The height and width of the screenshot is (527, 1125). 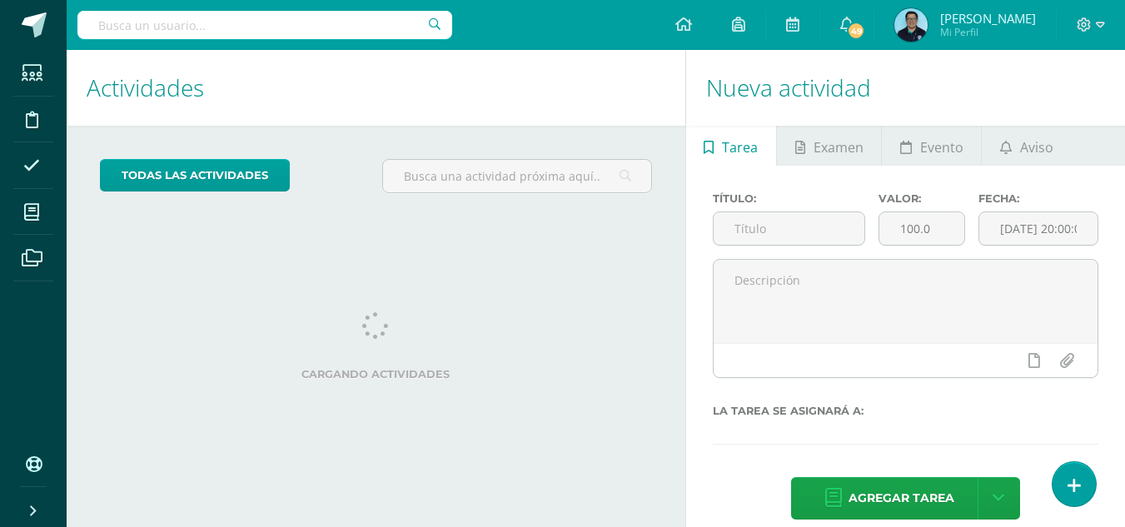 What do you see at coordinates (376, 87) in the screenshot?
I see `h1: Actividades` at bounding box center [376, 87].